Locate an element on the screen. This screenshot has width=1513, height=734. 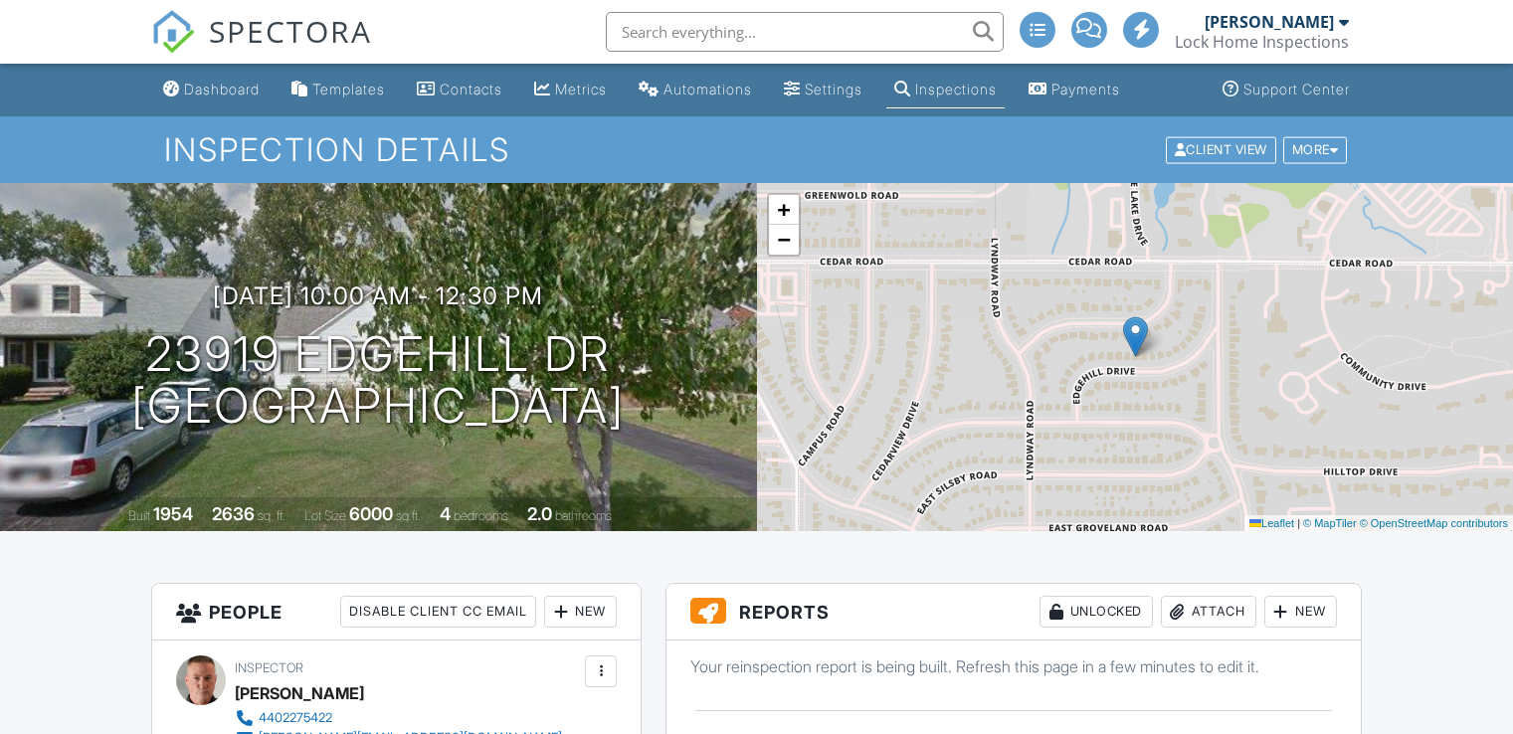
a: Automations (Advanced) is located at coordinates (696, 90).